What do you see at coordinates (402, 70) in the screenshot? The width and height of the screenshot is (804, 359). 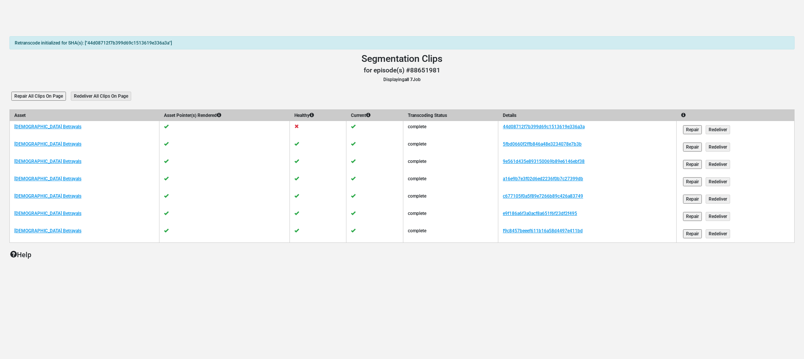 I see `h3: for episode(s) #88651981` at bounding box center [402, 70].